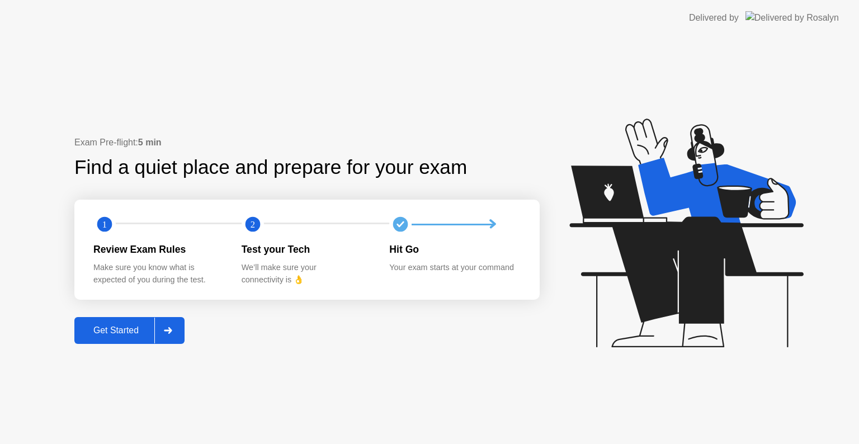 This screenshot has width=859, height=444. What do you see at coordinates (306, 273) in the screenshot?
I see `div: We’ll make sure your connectivity is 👌` at bounding box center [306, 273].